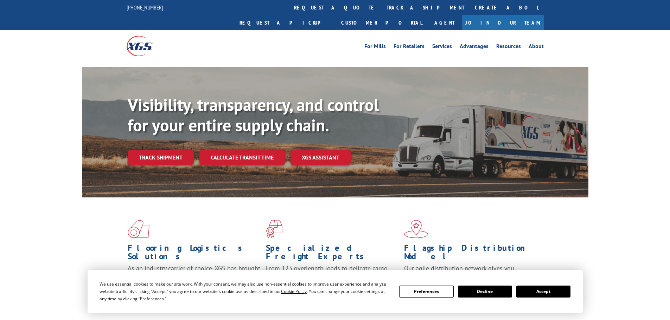  I want to click on h1: Flagship Distribution Model, so click(471, 254).